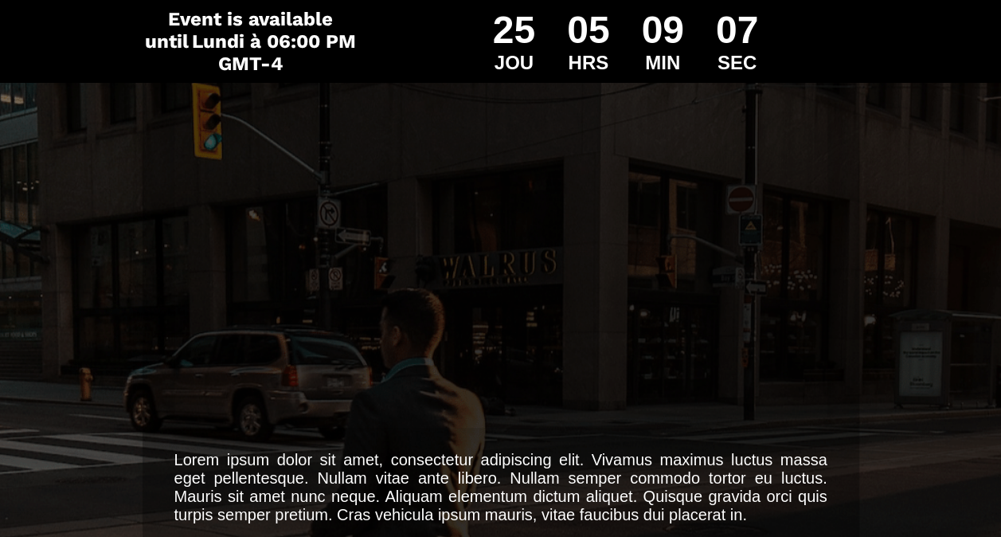 Image resolution: width=1001 pixels, height=537 pixels. Describe the element at coordinates (274, 53) in the screenshot. I see `span: Lundi à 06:00 PM GMT-4` at that location.